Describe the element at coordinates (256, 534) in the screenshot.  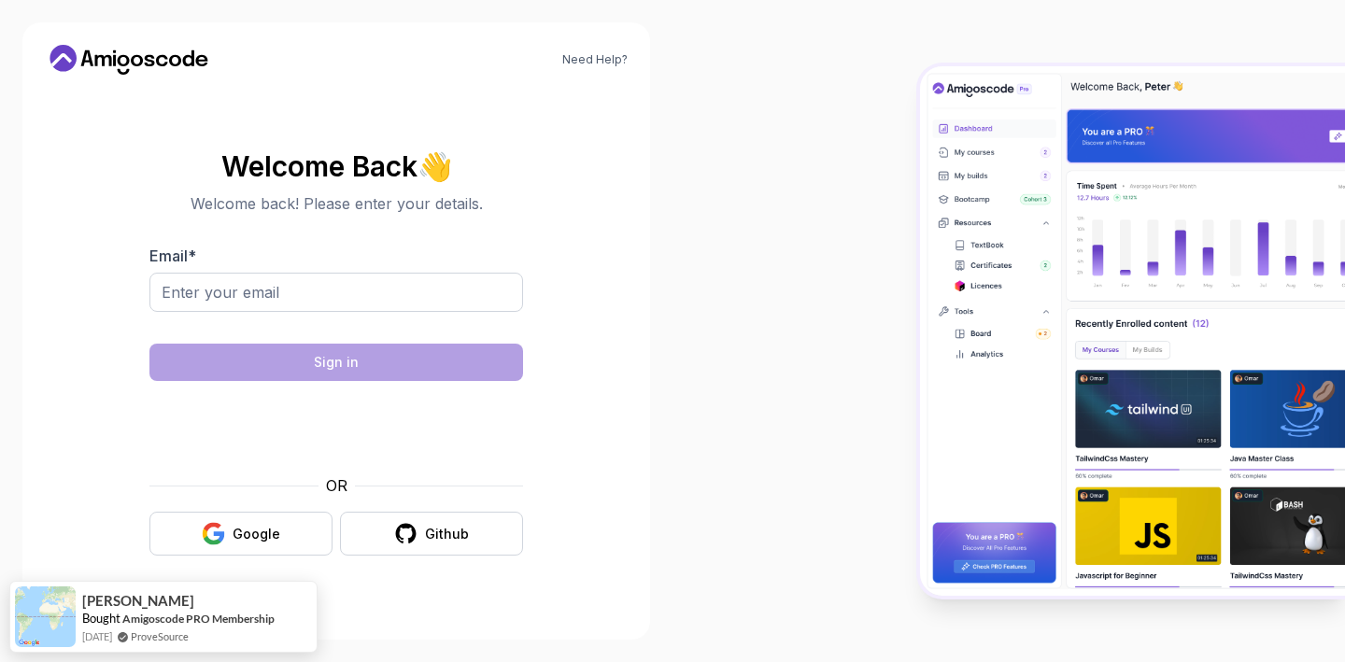
I see `div: Google` at that location.